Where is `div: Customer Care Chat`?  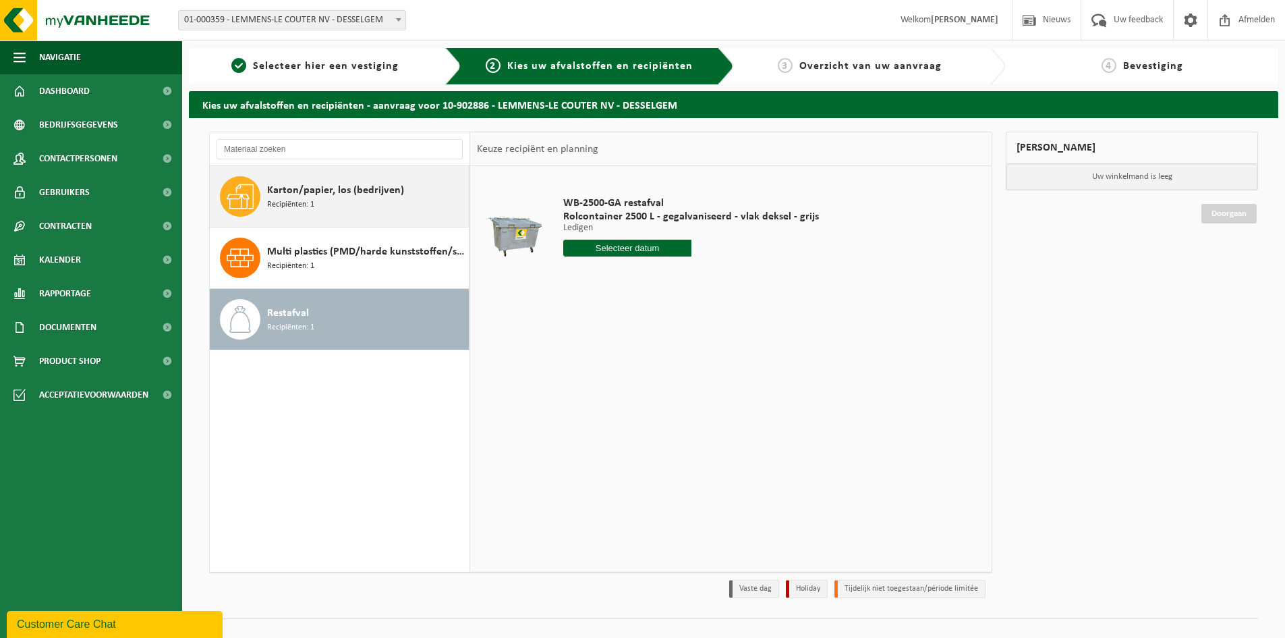 div: Customer Care Chat is located at coordinates (108, 16).